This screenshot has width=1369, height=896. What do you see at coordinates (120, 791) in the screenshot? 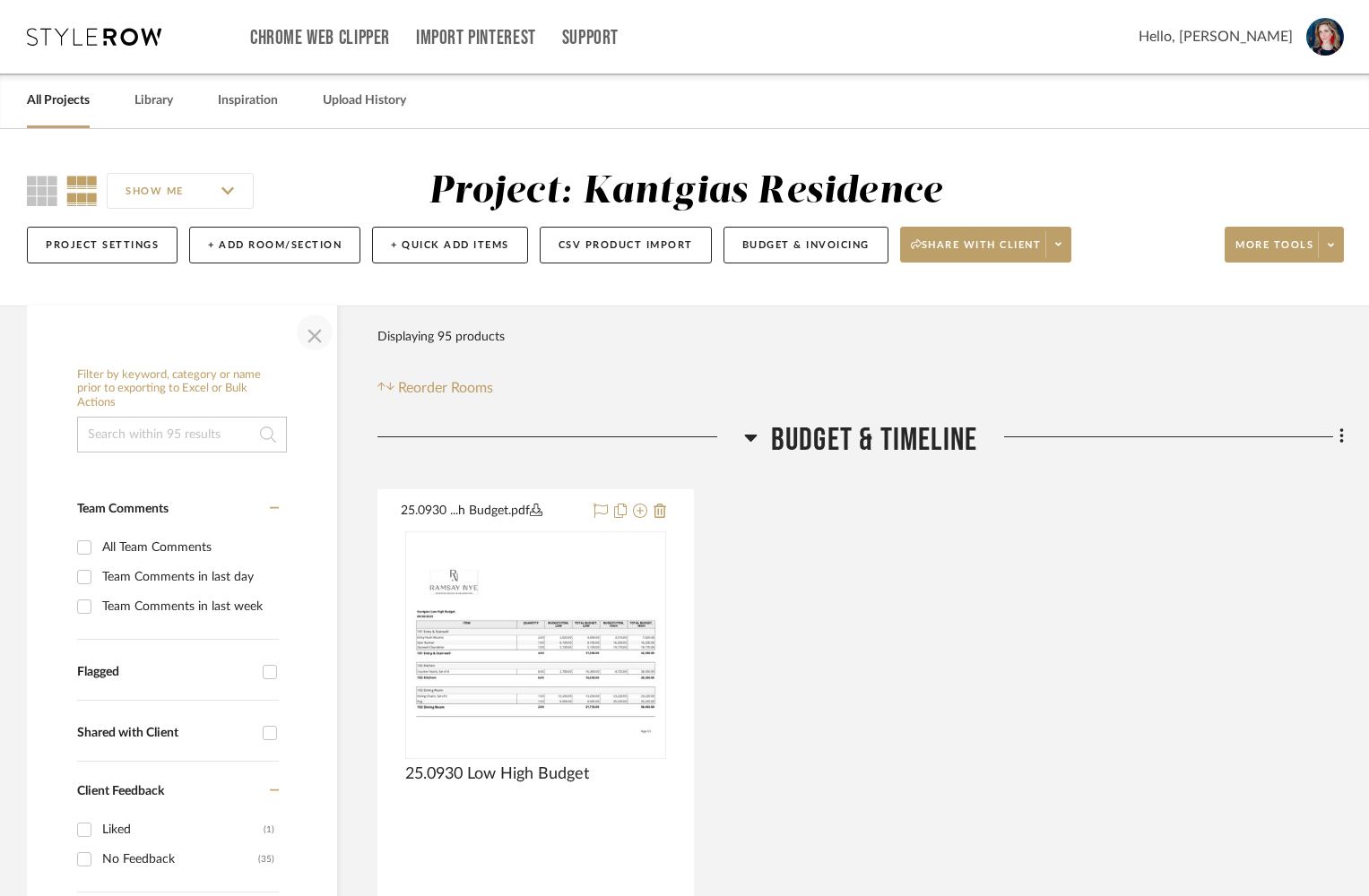
I see `span: Client Feedback` at bounding box center [120, 791].